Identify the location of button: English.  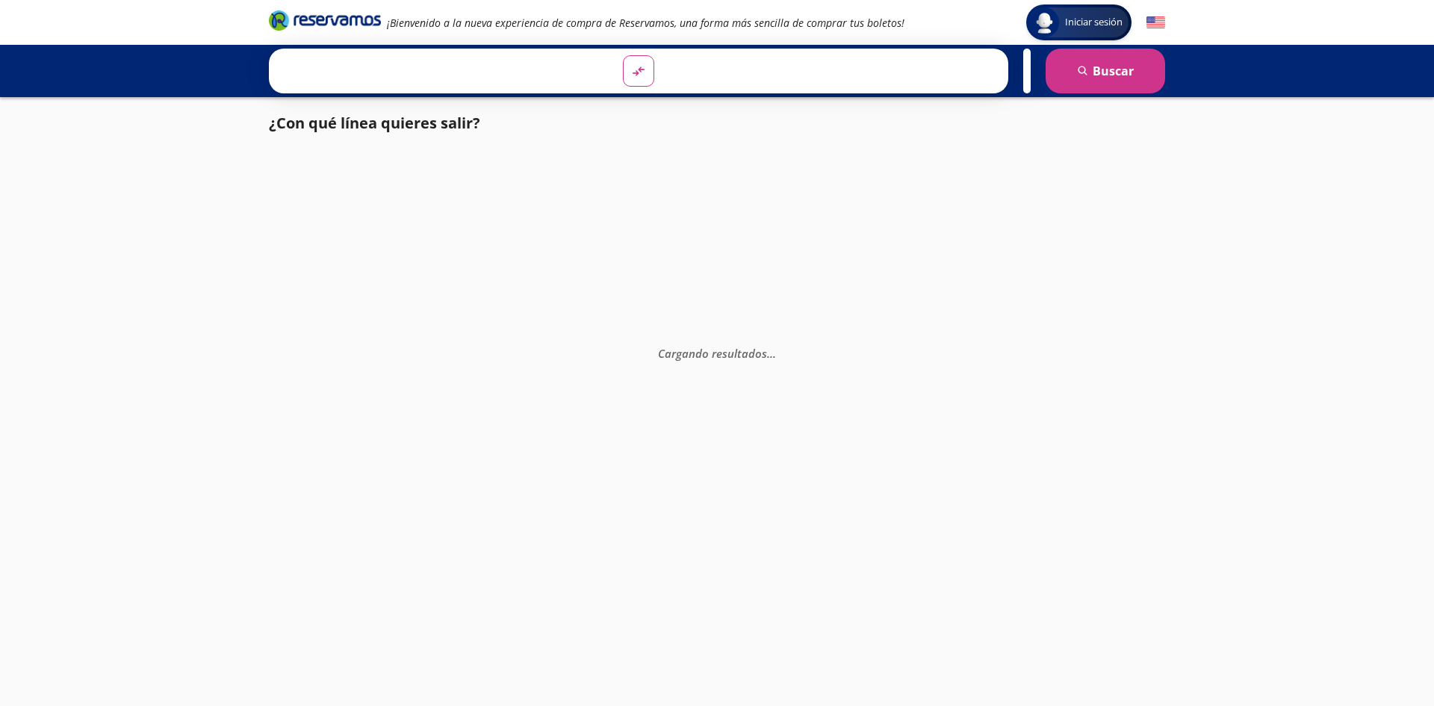
(1156, 22).